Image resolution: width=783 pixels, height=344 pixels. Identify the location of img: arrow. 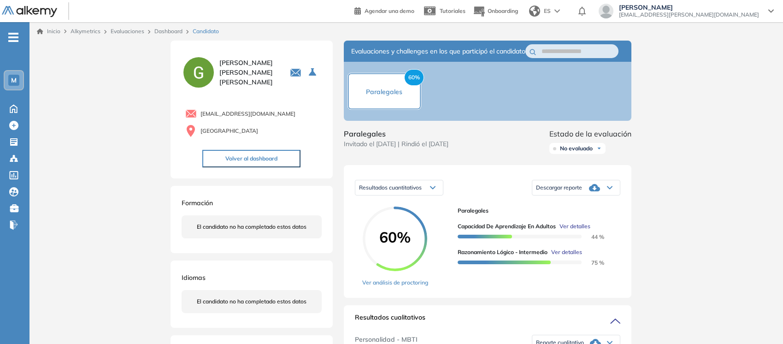
(557, 11).